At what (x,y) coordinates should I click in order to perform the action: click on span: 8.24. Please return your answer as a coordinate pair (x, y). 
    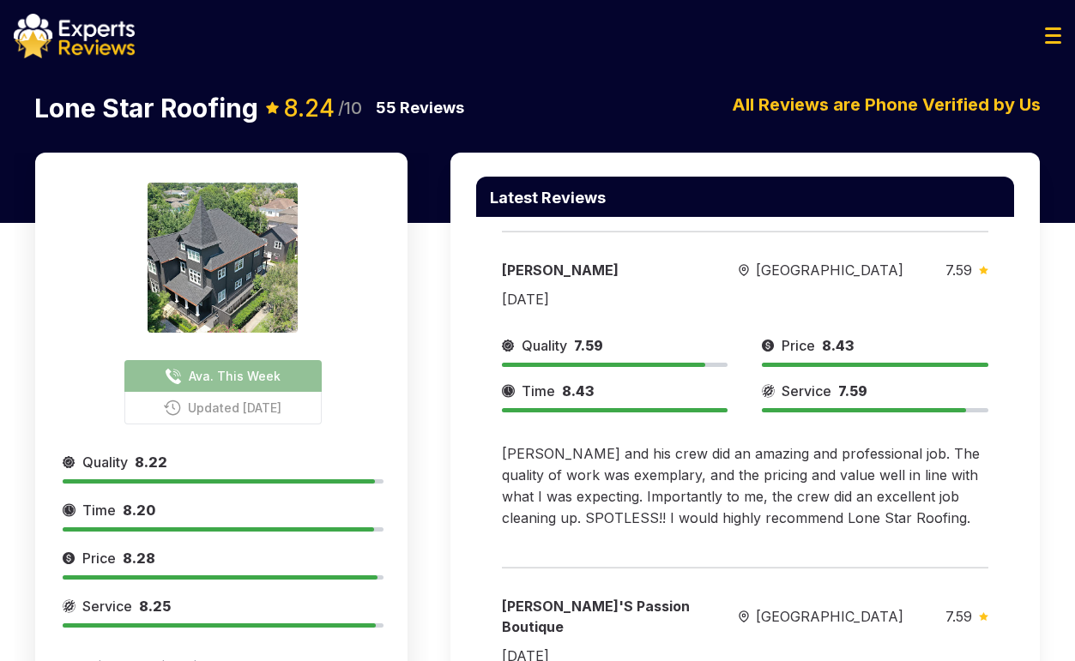
    Looking at the image, I should click on (309, 108).